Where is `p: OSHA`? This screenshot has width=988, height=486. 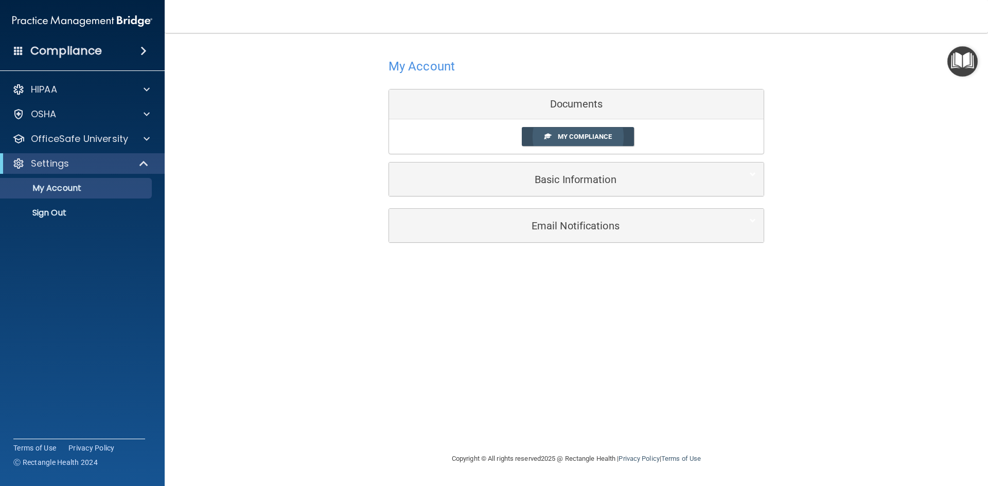 p: OSHA is located at coordinates (44, 114).